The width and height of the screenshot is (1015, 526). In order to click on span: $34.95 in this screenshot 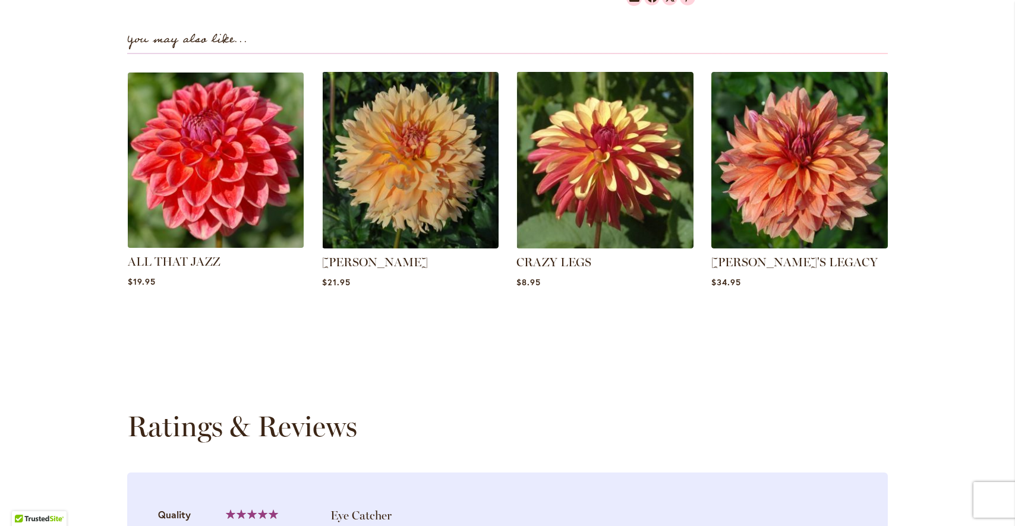, I will do `click(726, 282)`.